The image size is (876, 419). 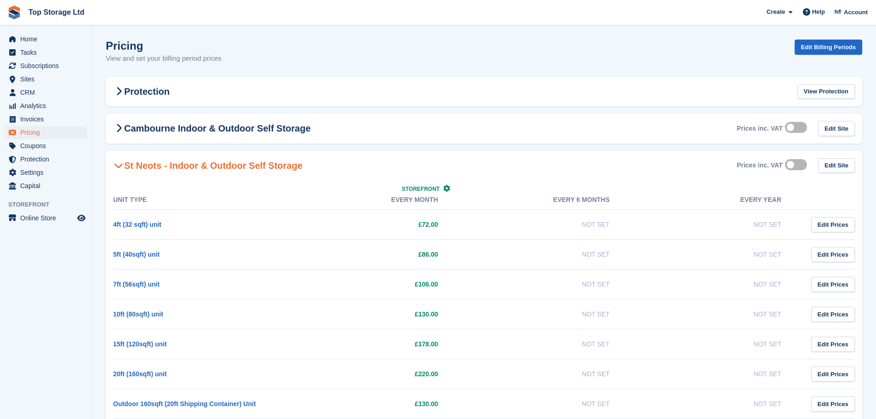 What do you see at coordinates (426, 189) in the screenshot?
I see `a: Storefront` at bounding box center [426, 189].